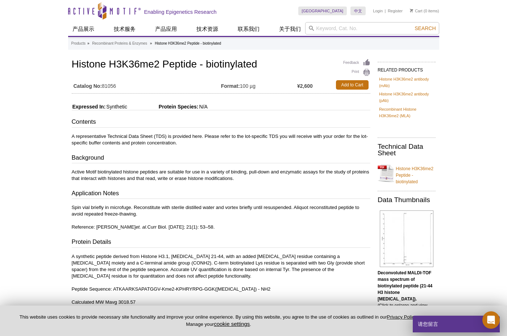 The height and width of the screenshot is (336, 507). What do you see at coordinates (407, 173) in the screenshot?
I see `a: Histone H3K36me2 Peptide - biotinylated` at bounding box center [407, 173].